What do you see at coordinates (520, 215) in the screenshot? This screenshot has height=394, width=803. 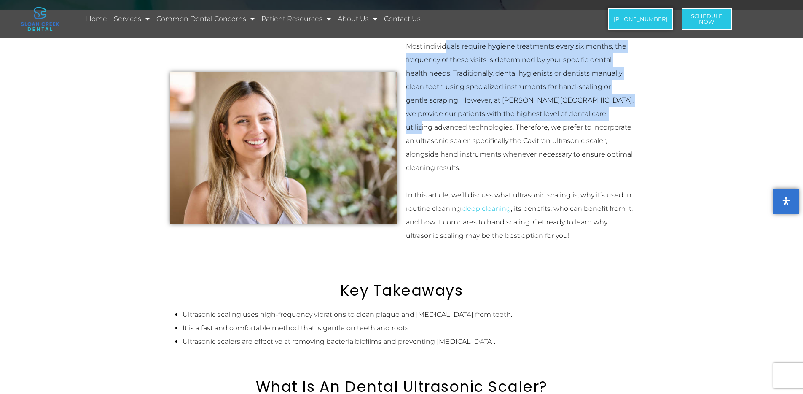 I see `p: In this article, we’ll discuss what ultrasonic scaling is, why it’s used in routine cleaning, , i...` at bounding box center [520, 215].